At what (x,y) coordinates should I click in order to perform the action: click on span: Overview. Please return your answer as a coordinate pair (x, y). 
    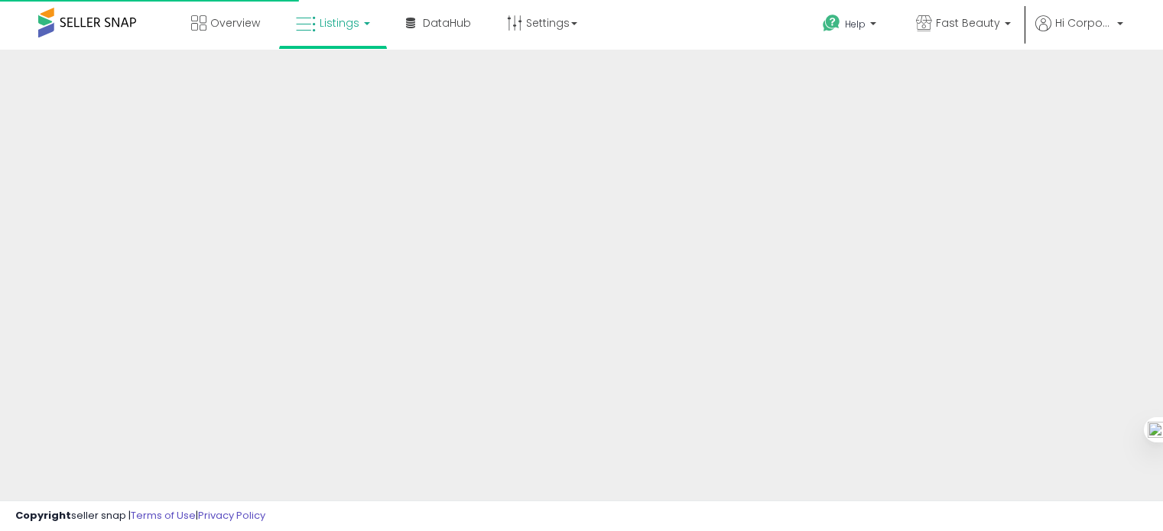
    Looking at the image, I should click on (235, 23).